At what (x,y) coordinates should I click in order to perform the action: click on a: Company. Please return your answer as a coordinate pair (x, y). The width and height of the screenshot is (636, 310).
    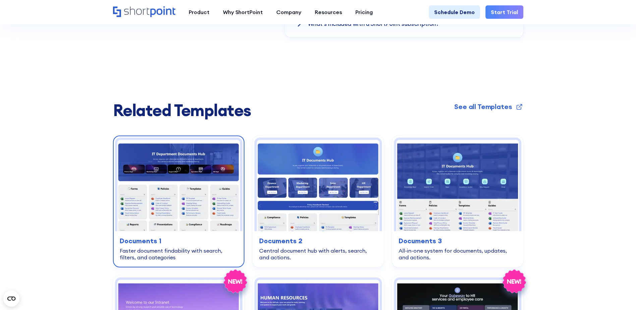
    Looking at the image, I should click on (288, 12).